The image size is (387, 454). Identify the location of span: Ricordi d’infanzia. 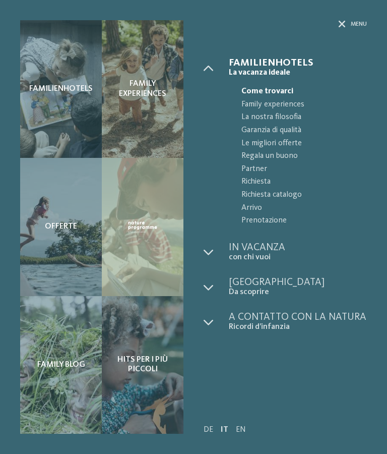
(298, 327).